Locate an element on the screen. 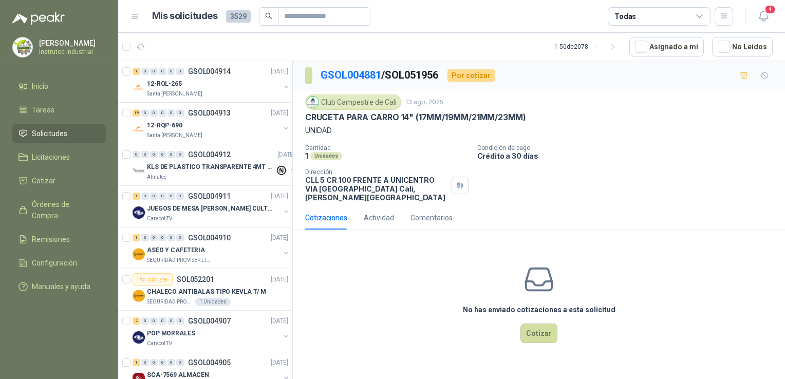 This screenshot has height=379, width=785. button: Cotizar is located at coordinates (539, 333).